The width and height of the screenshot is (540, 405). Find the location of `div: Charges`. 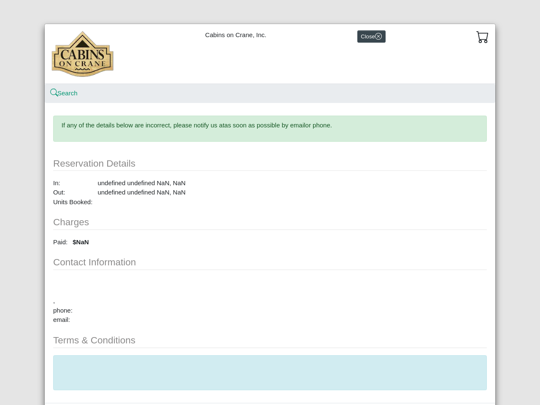

div: Charges is located at coordinates (270, 222).